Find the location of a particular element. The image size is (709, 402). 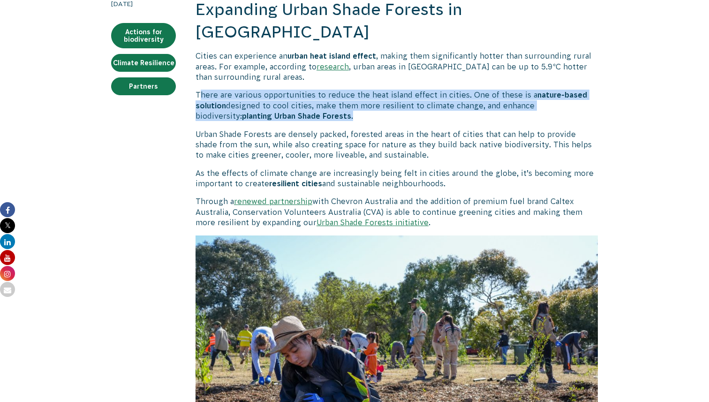

strong: urban heat island effect is located at coordinates (331, 56).